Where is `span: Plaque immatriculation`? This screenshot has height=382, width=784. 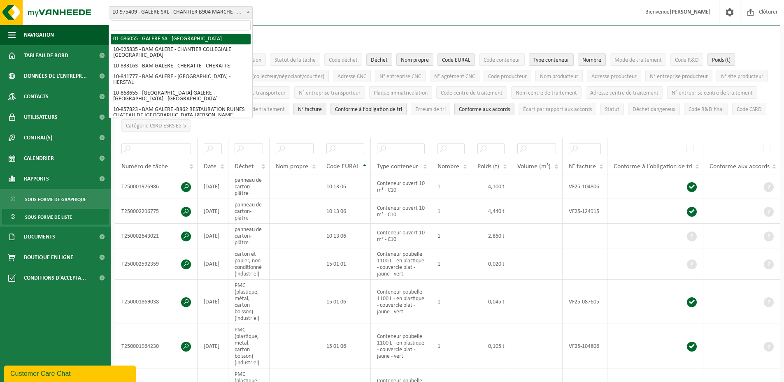
span: Plaque immatriculation is located at coordinates (401, 93).